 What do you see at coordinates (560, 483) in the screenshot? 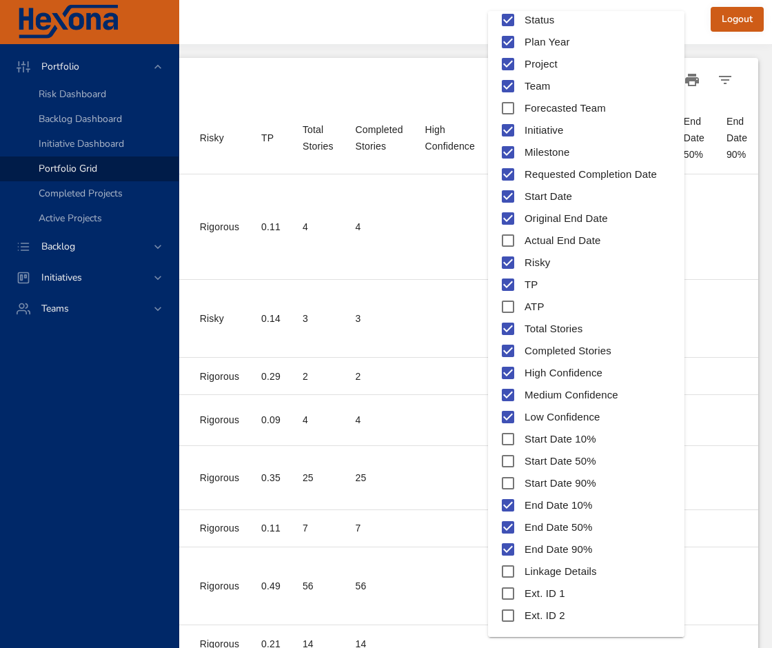
I see `span: Start Date 90%` at bounding box center [560, 483].